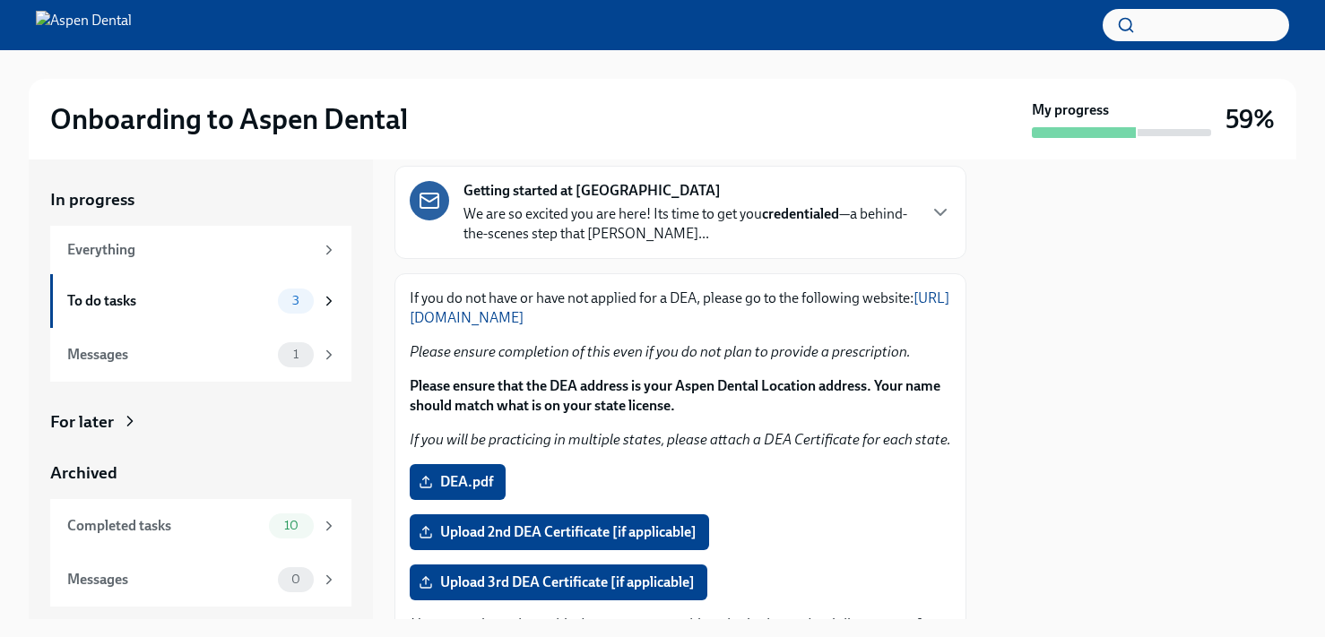 Image resolution: width=1325 pixels, height=637 pixels. Describe the element at coordinates (201, 473) in the screenshot. I see `a: Archived` at that location.